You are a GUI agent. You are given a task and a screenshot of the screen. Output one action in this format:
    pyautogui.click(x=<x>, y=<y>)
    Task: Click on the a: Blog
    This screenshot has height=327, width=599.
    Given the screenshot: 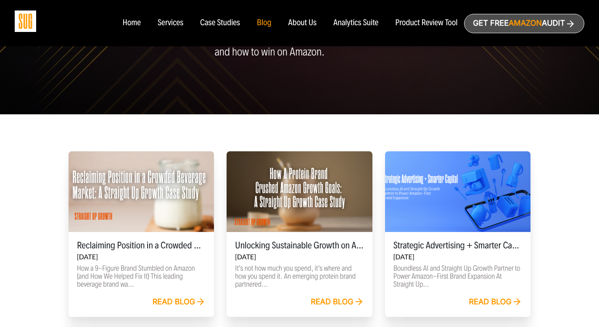 What is the action you would take?
    pyautogui.click(x=264, y=23)
    